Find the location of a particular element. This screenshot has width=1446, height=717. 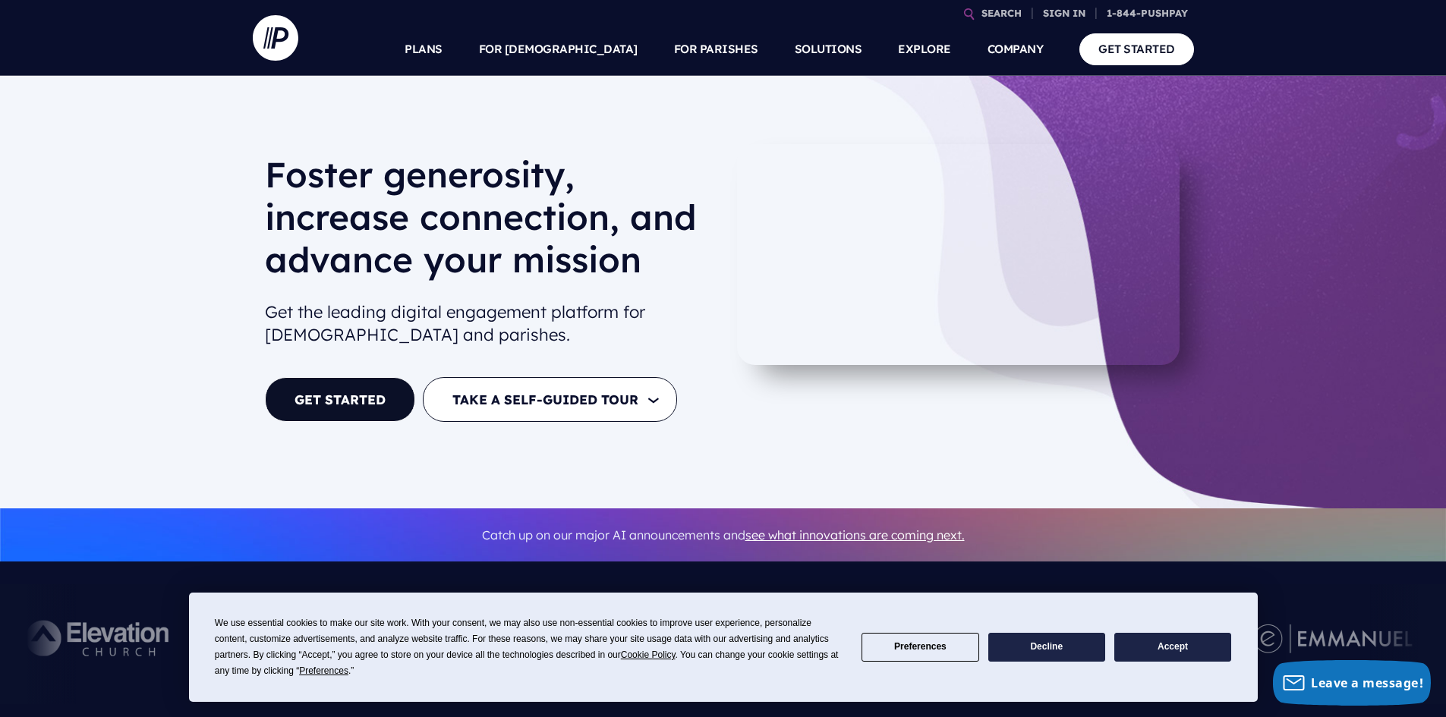

button: Leave a message! is located at coordinates (1352, 683).